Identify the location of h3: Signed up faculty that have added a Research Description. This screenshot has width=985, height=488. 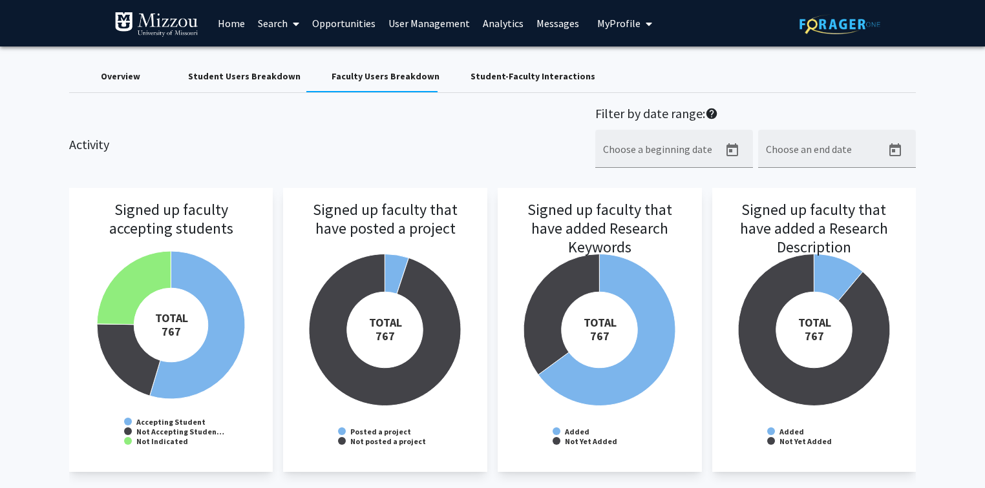
(814, 237).